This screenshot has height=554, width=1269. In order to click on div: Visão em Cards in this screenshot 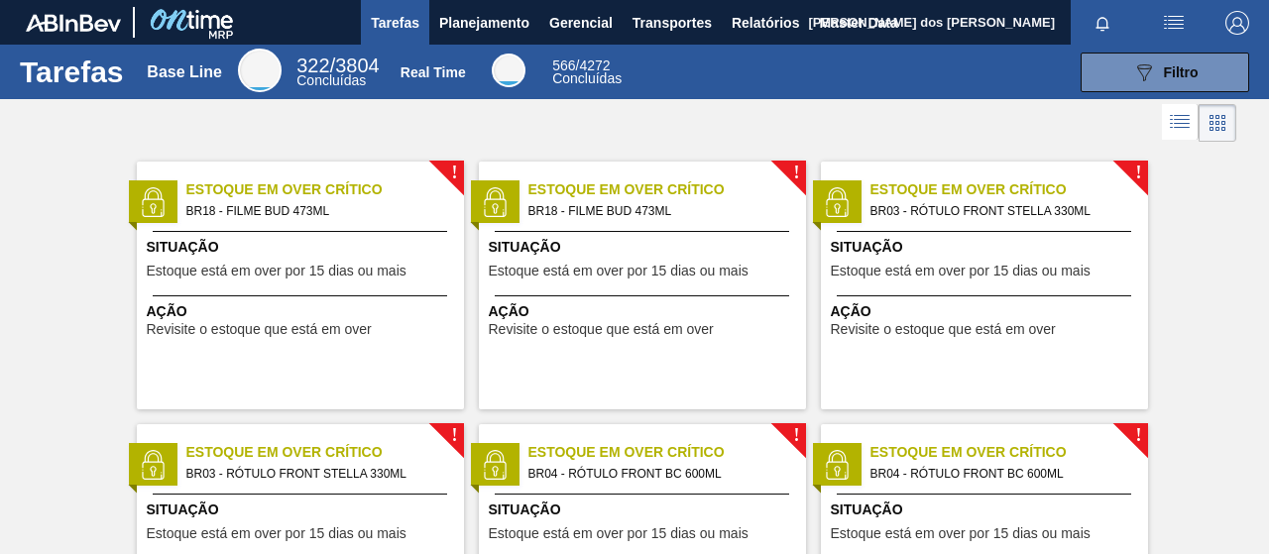, I will do `click(1217, 123)`.